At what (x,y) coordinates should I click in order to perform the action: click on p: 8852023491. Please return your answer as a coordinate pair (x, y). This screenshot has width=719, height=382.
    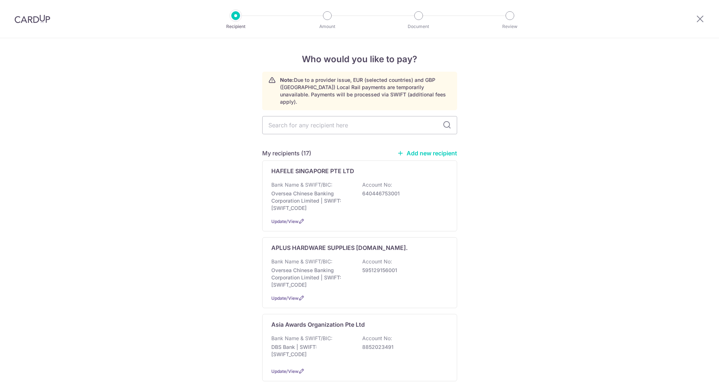
    Looking at the image, I should click on (403, 347).